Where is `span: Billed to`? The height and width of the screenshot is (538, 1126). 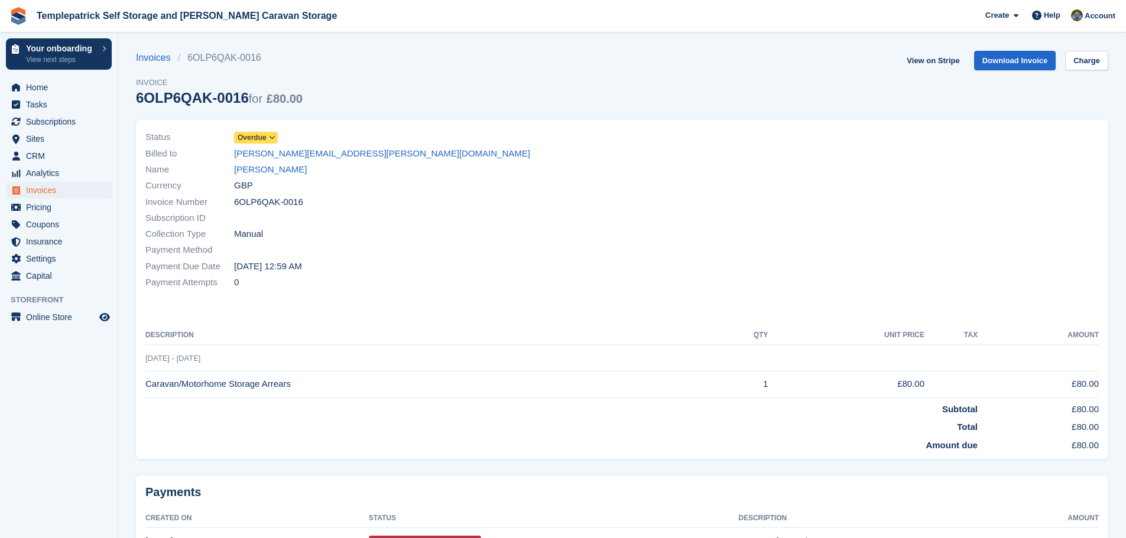
span: Billed to is located at coordinates (190, 154).